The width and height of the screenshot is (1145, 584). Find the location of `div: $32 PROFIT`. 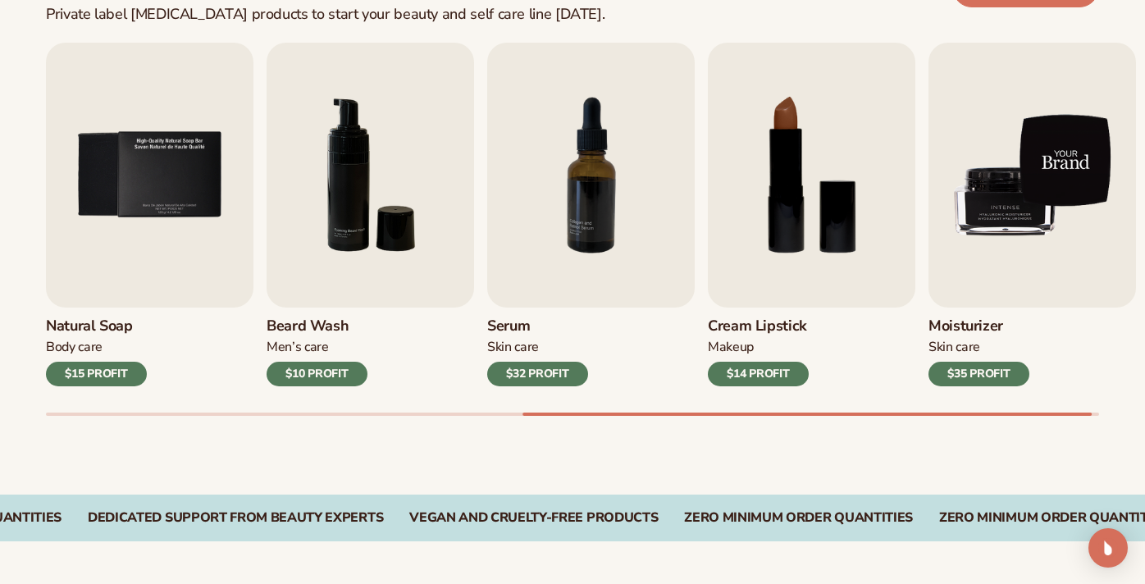

div: $32 PROFIT is located at coordinates (537, 374).